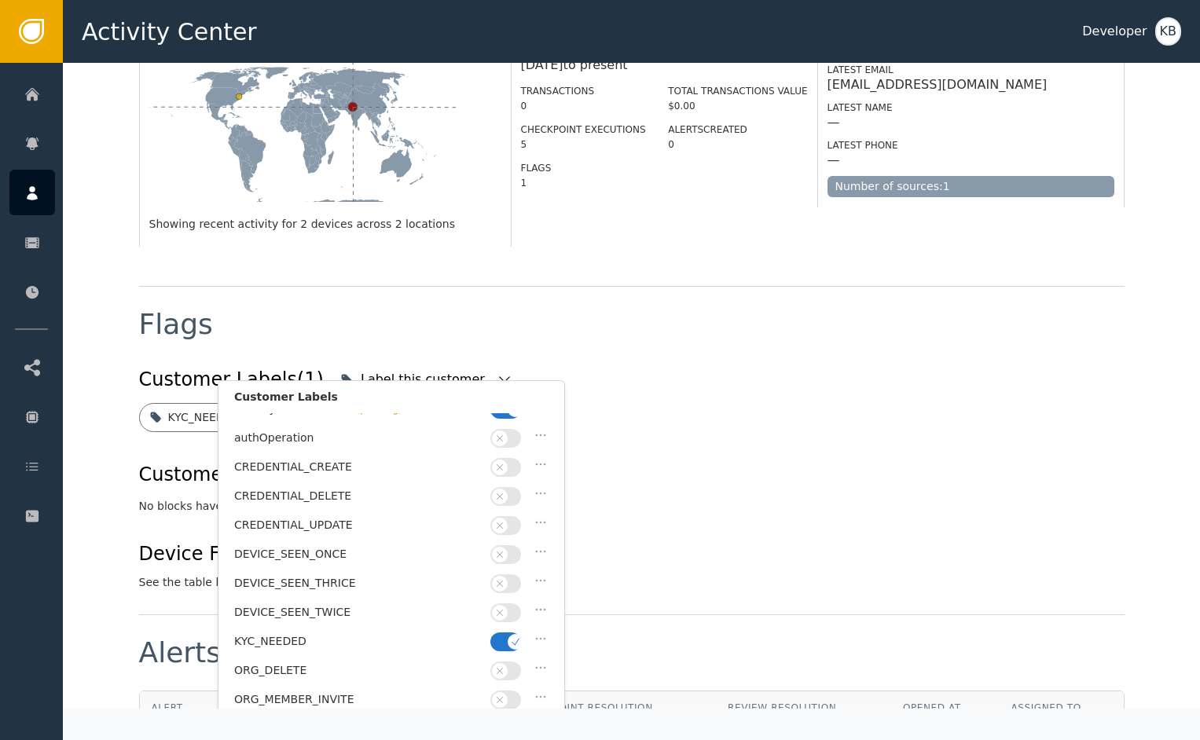 This screenshot has height=740, width=1200. Describe the element at coordinates (325, 224) in the screenshot. I see `div: Showing recent activity for 2 devices across 2 locations` at that location.